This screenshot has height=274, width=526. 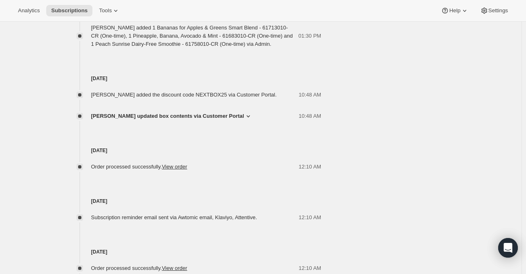 I want to click on span: Analytics, so click(x=29, y=11).